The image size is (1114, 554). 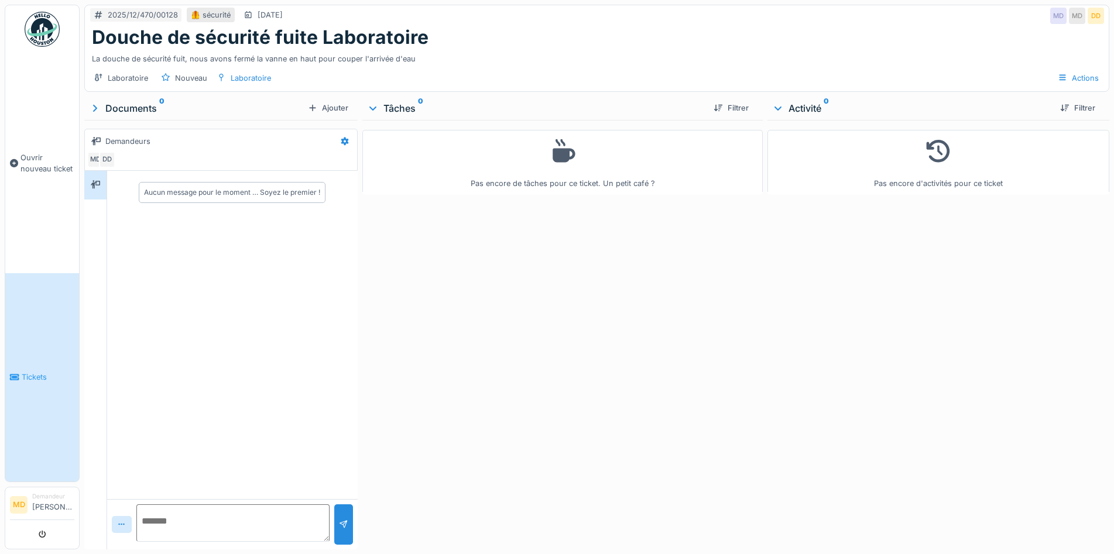 What do you see at coordinates (143, 15) in the screenshot?
I see `div: 2025/12/470/00128` at bounding box center [143, 15].